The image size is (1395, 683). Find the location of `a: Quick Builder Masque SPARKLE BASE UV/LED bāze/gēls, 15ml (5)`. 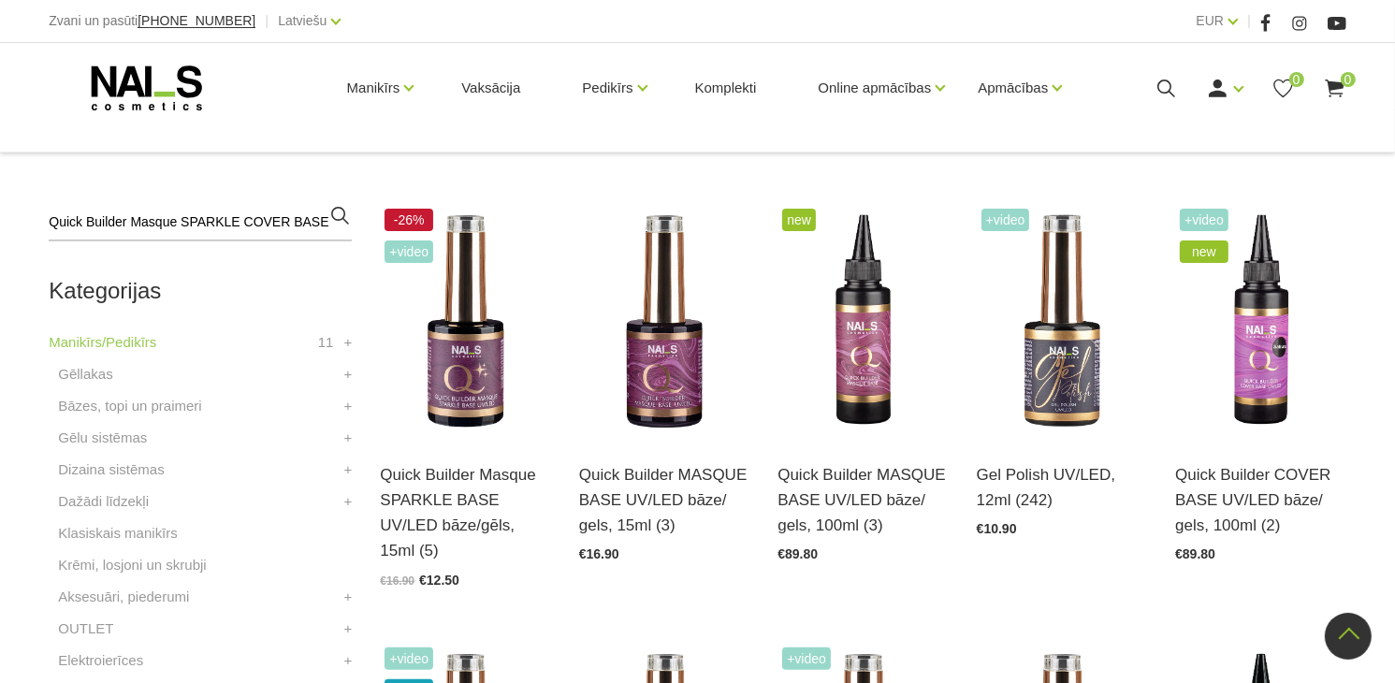

a: Quick Builder Masque SPARKLE BASE UV/LED bāze/gēls, 15ml (5) is located at coordinates (465, 513).